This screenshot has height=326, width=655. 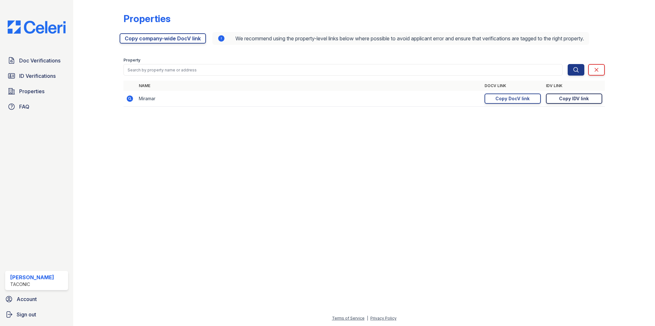 What do you see at coordinates (513, 98) in the screenshot?
I see `a: Copy DocV link` at bounding box center [513, 98].